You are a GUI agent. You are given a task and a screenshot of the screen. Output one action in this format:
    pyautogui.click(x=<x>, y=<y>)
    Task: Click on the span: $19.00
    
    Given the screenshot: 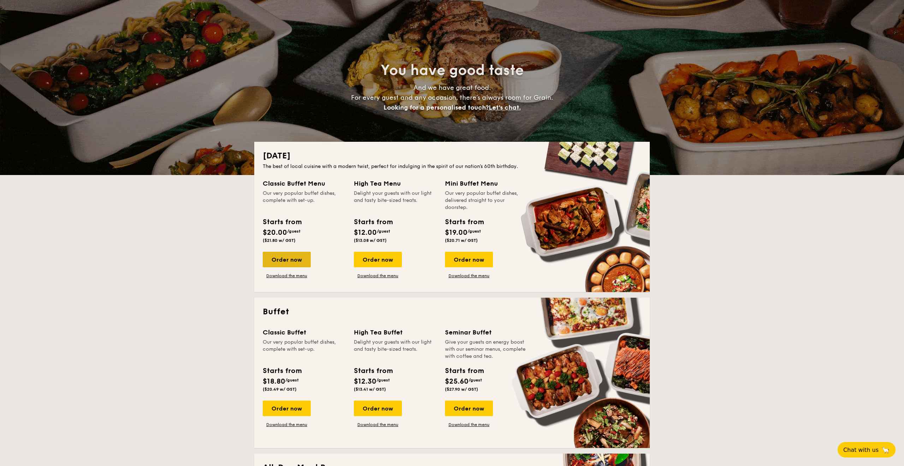 What is the action you would take?
    pyautogui.click(x=456, y=232)
    